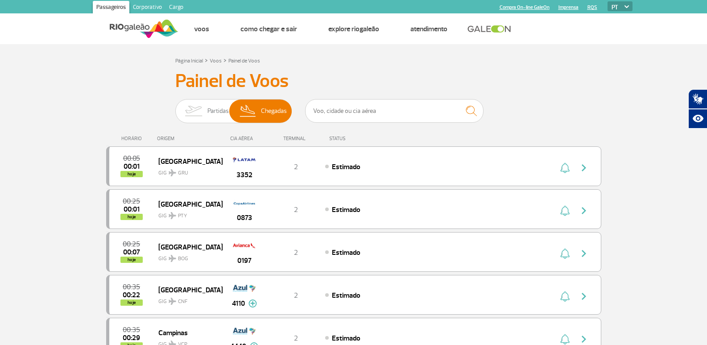 This screenshot has width=707, height=345. Describe the element at coordinates (182, 216) in the screenshot. I see `span: PTY` at that location.